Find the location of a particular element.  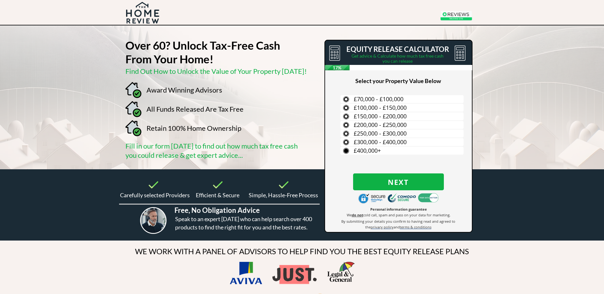

button: Next is located at coordinates (399, 182).